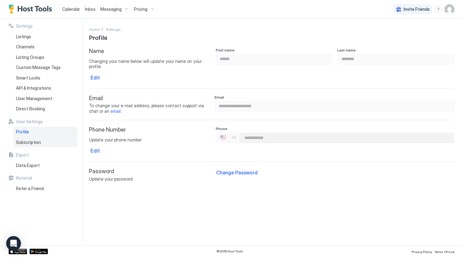 The width and height of the screenshot is (463, 257). Describe the element at coordinates (34, 88) in the screenshot. I see `span: API & Integrations` at that location.